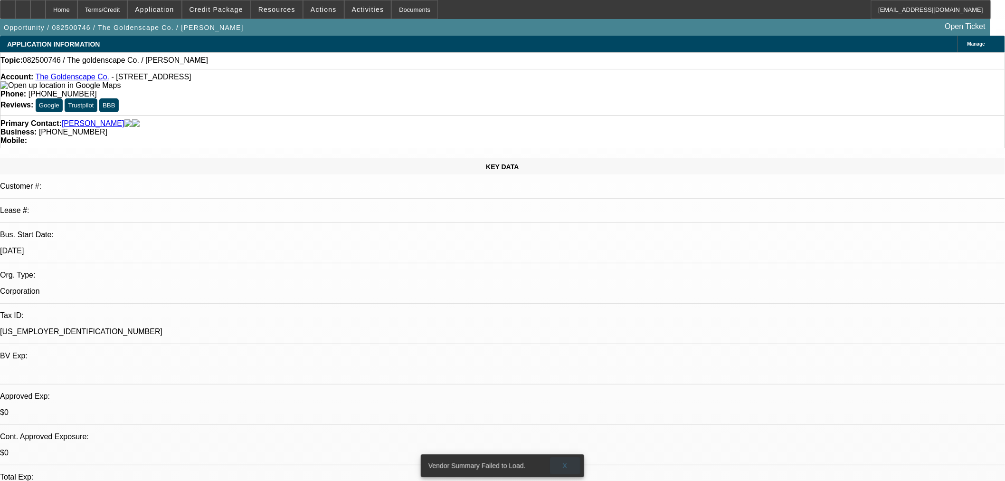 This screenshot has height=481, width=1005. I want to click on span: KEY DATA, so click(502, 167).